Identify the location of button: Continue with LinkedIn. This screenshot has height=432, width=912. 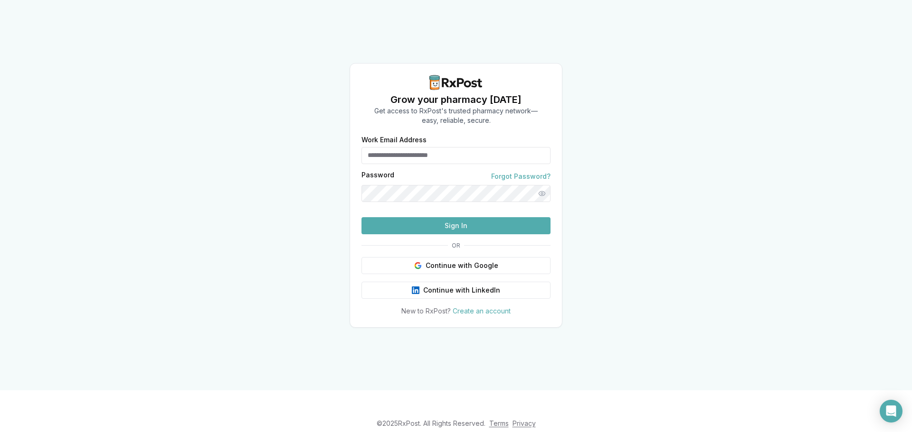
(456, 291).